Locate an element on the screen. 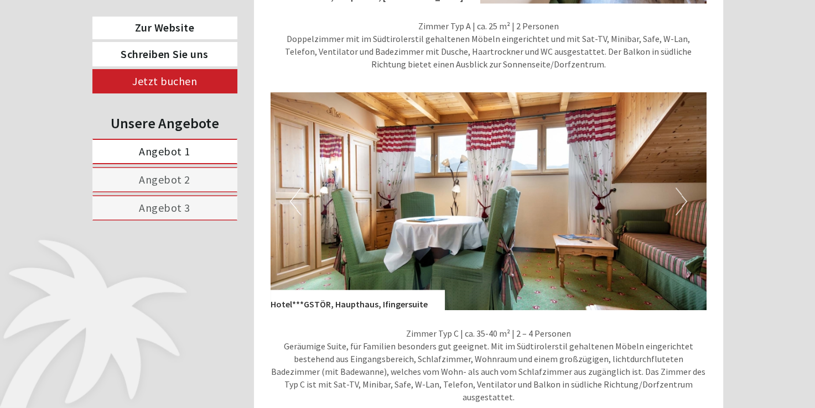 The image size is (815, 408). button: Next is located at coordinates (681, 201).